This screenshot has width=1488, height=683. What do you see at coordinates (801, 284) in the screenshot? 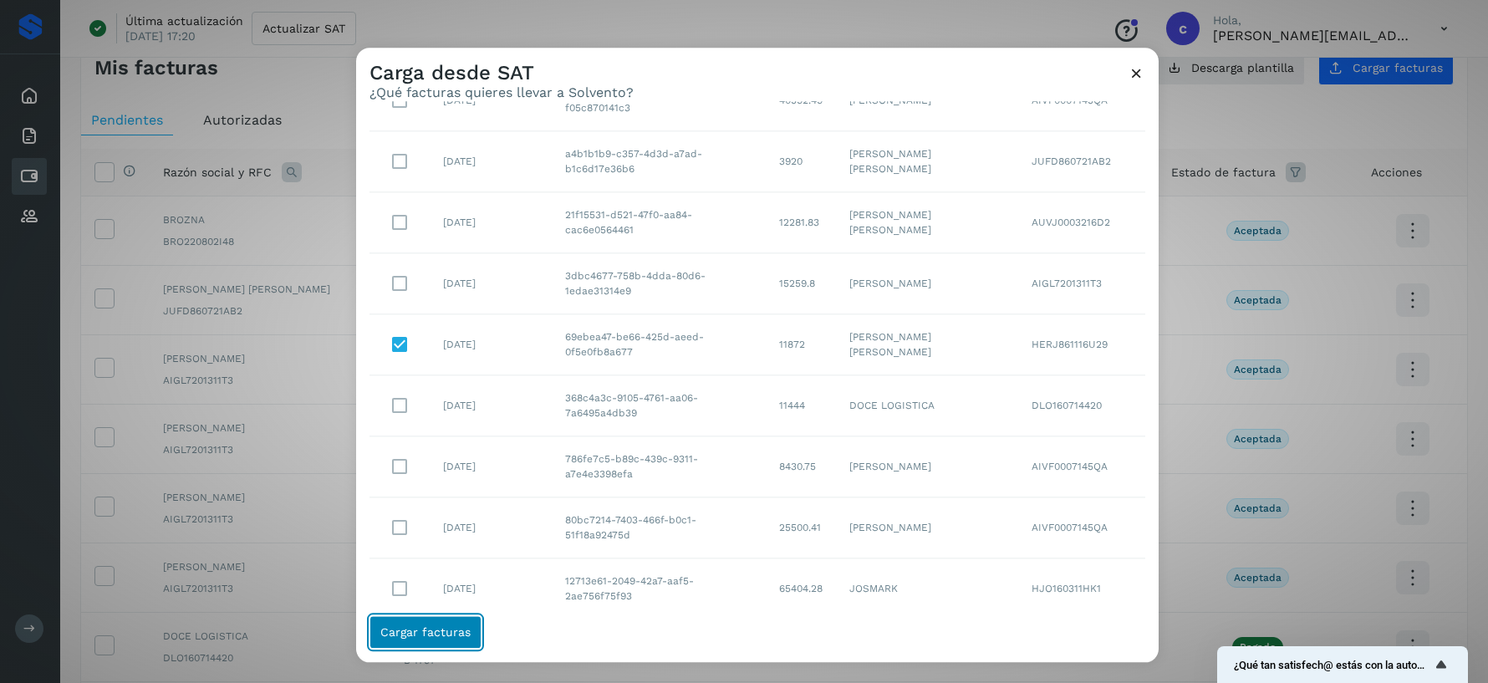
I see `td: 15259.8` at bounding box center [801, 284].